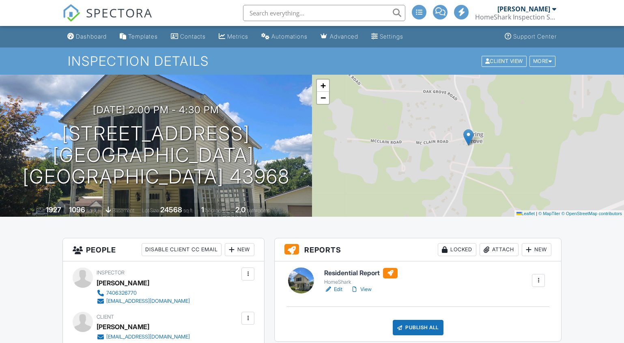 This screenshot has width=624, height=343. Describe the element at coordinates (171, 209) in the screenshot. I see `div: 24568` at that location.